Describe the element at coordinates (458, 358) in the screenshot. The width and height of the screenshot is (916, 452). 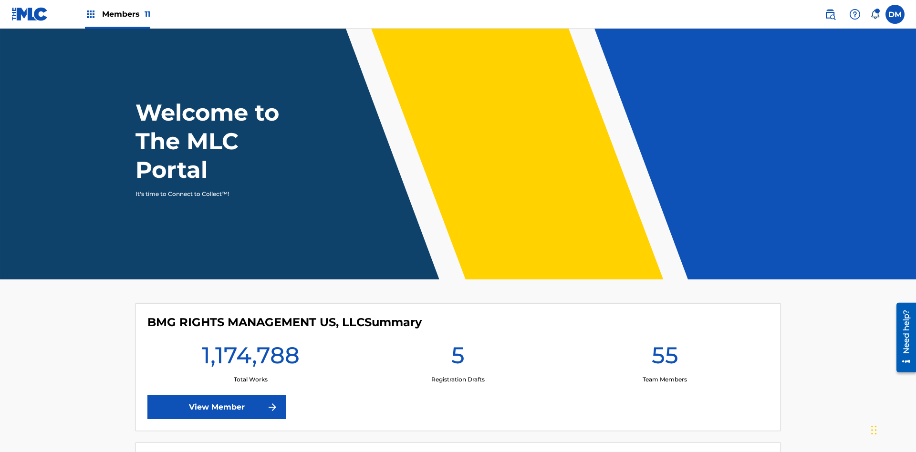
I see `h1: 5` at that location.